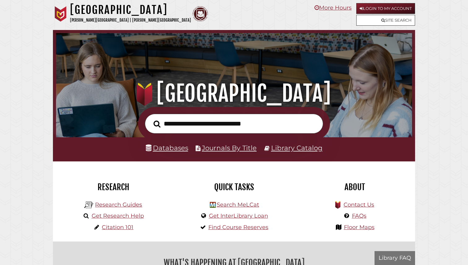 The height and width of the screenshot is (265, 468). Describe the element at coordinates (385, 20) in the screenshot. I see `a: Site Search` at that location.